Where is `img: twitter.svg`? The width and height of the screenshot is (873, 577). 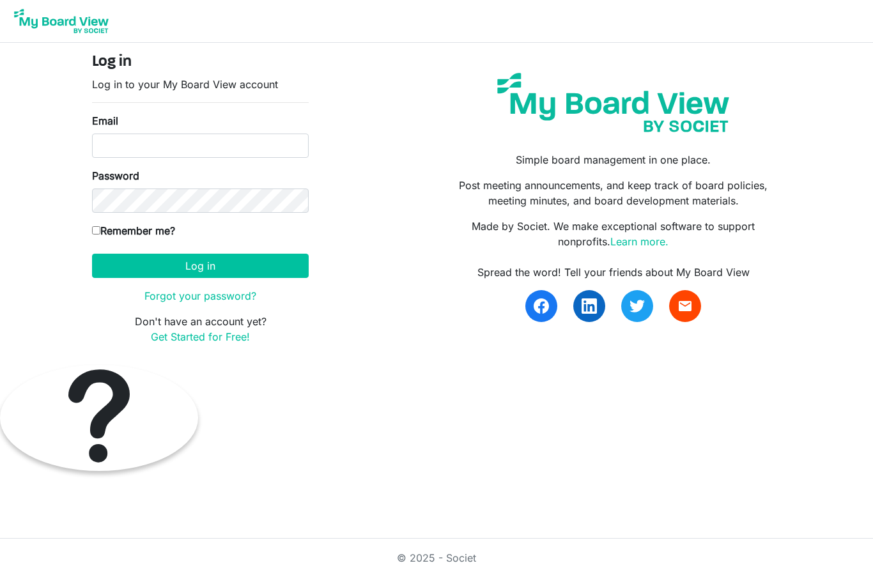 img: twitter.svg is located at coordinates (637, 306).